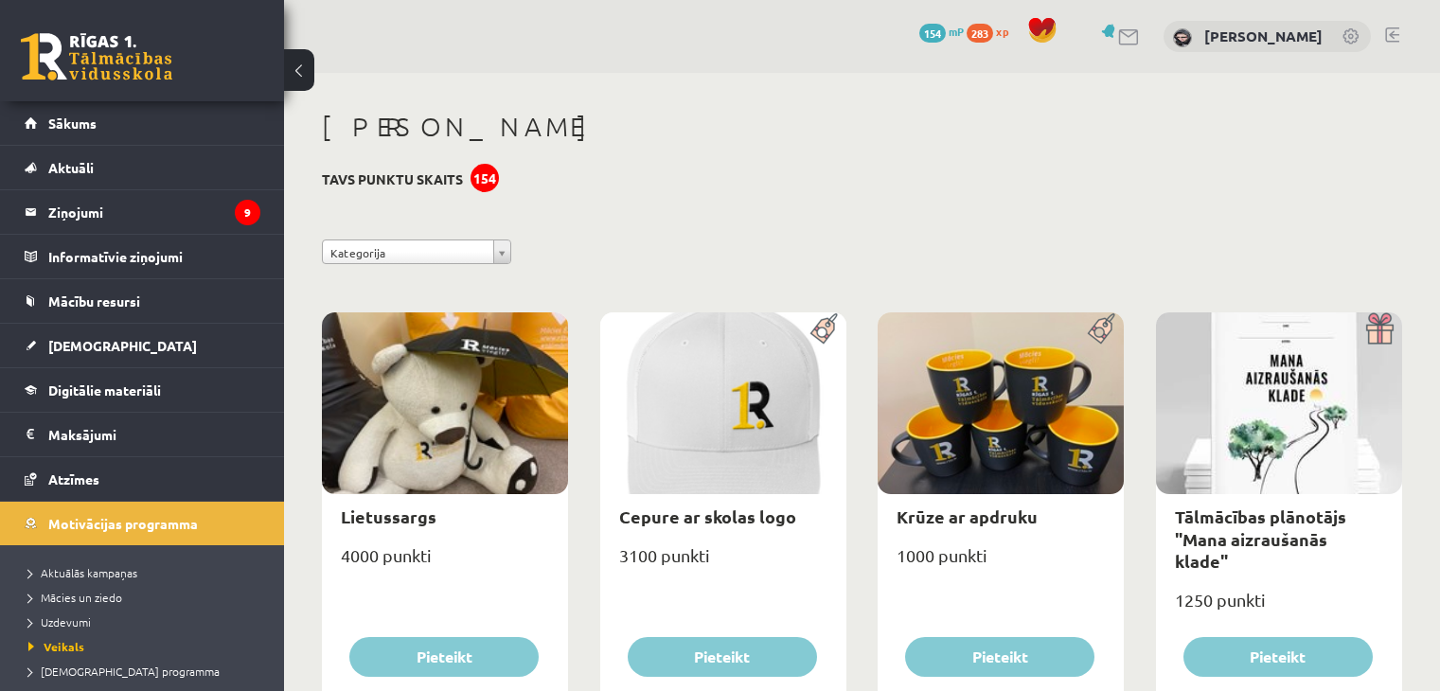 Image resolution: width=1440 pixels, height=691 pixels. I want to click on span: 283, so click(980, 33).